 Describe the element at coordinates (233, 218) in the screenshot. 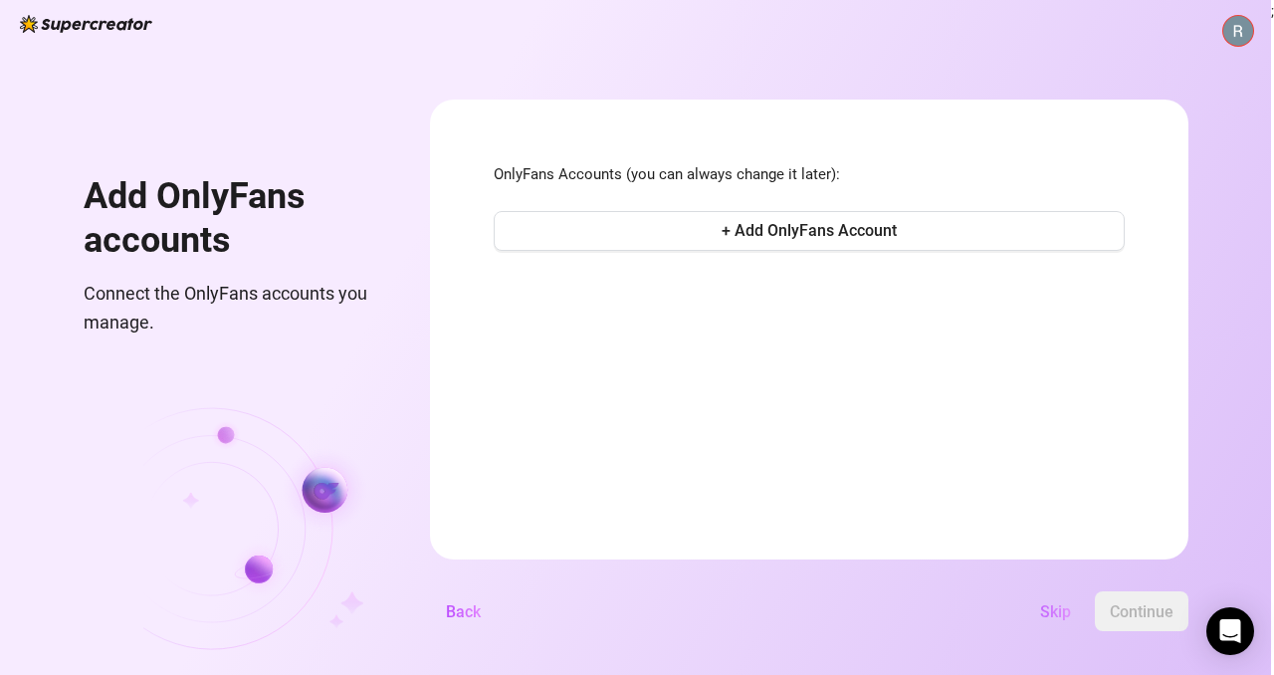

I see `h1: Add OnlyFans accounts` at that location.